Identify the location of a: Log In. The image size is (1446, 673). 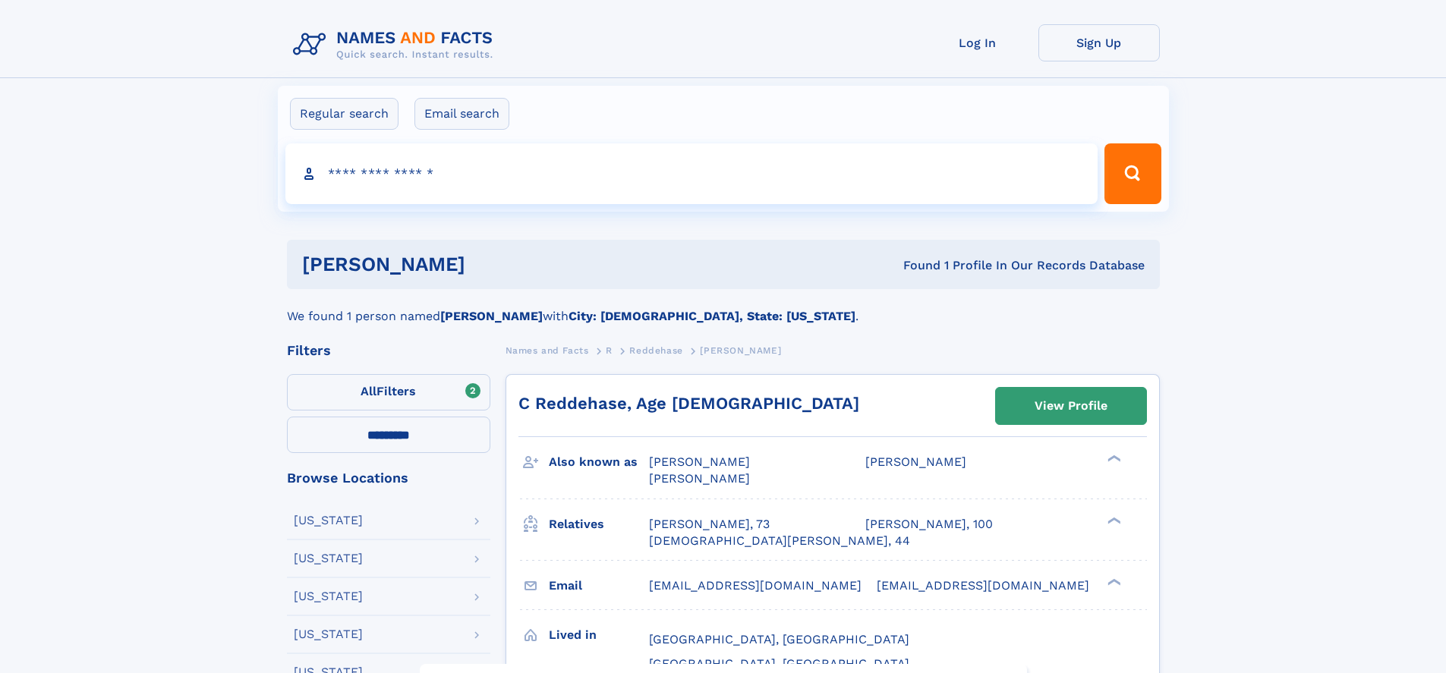
(978, 43).